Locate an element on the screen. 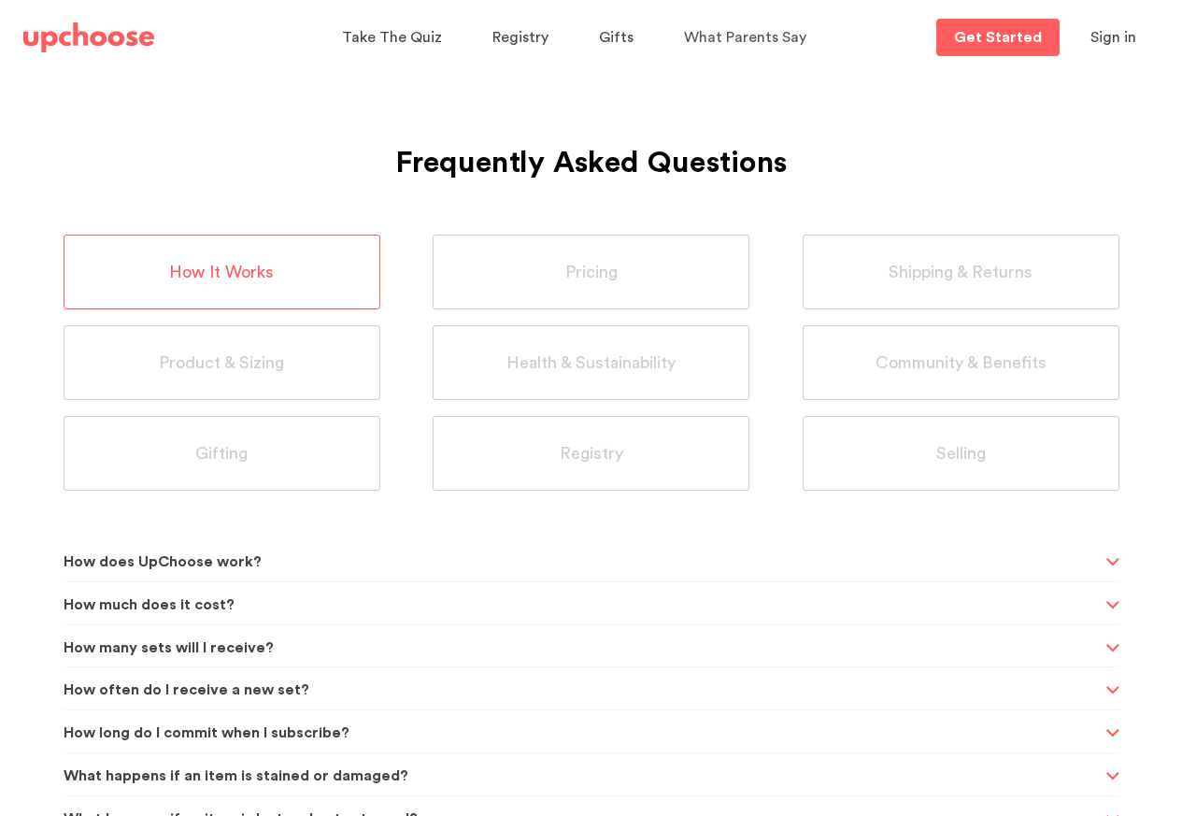 The width and height of the screenshot is (1182, 816). span: What happens if an item is stained or damaged? is located at coordinates (582, 775).